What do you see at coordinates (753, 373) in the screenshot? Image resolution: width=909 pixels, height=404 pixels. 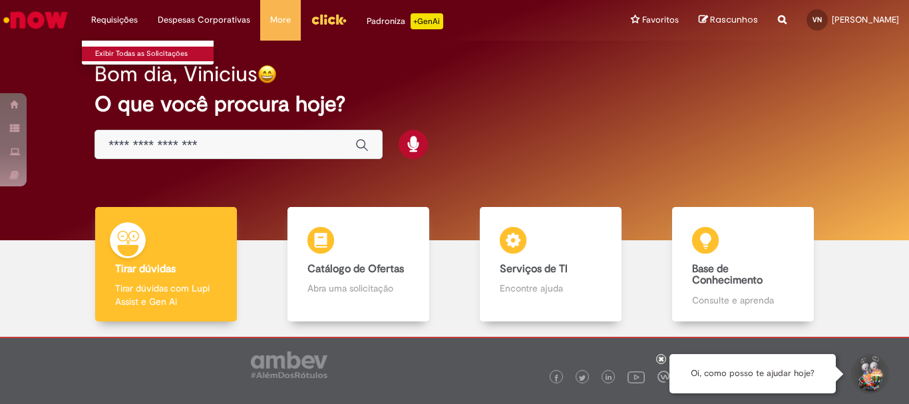 I see `div: Oi, como posso te ajudar hoje?` at bounding box center [753, 373].